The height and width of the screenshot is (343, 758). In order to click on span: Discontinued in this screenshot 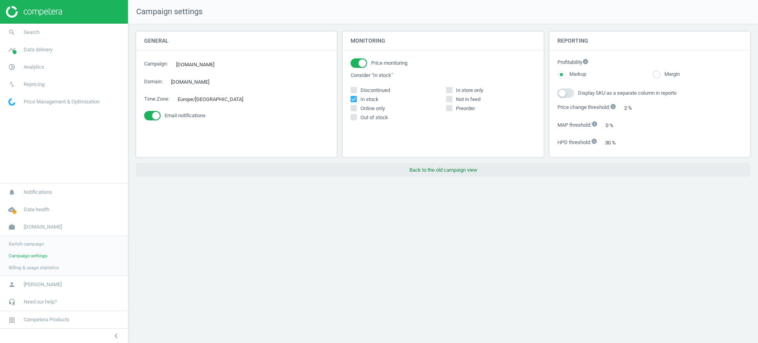, I will do `click(375, 90)`.